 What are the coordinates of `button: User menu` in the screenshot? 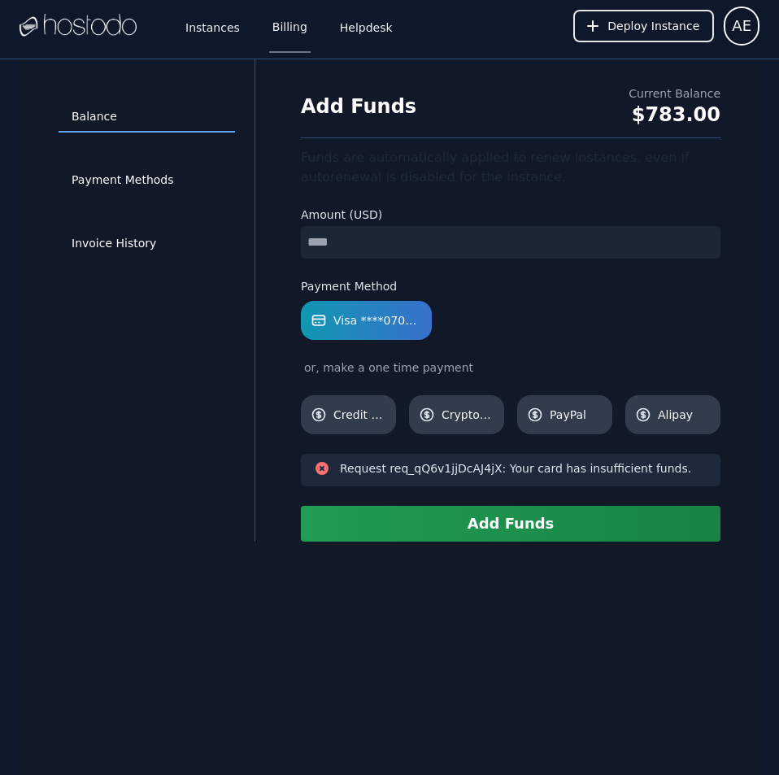 It's located at (742, 26).